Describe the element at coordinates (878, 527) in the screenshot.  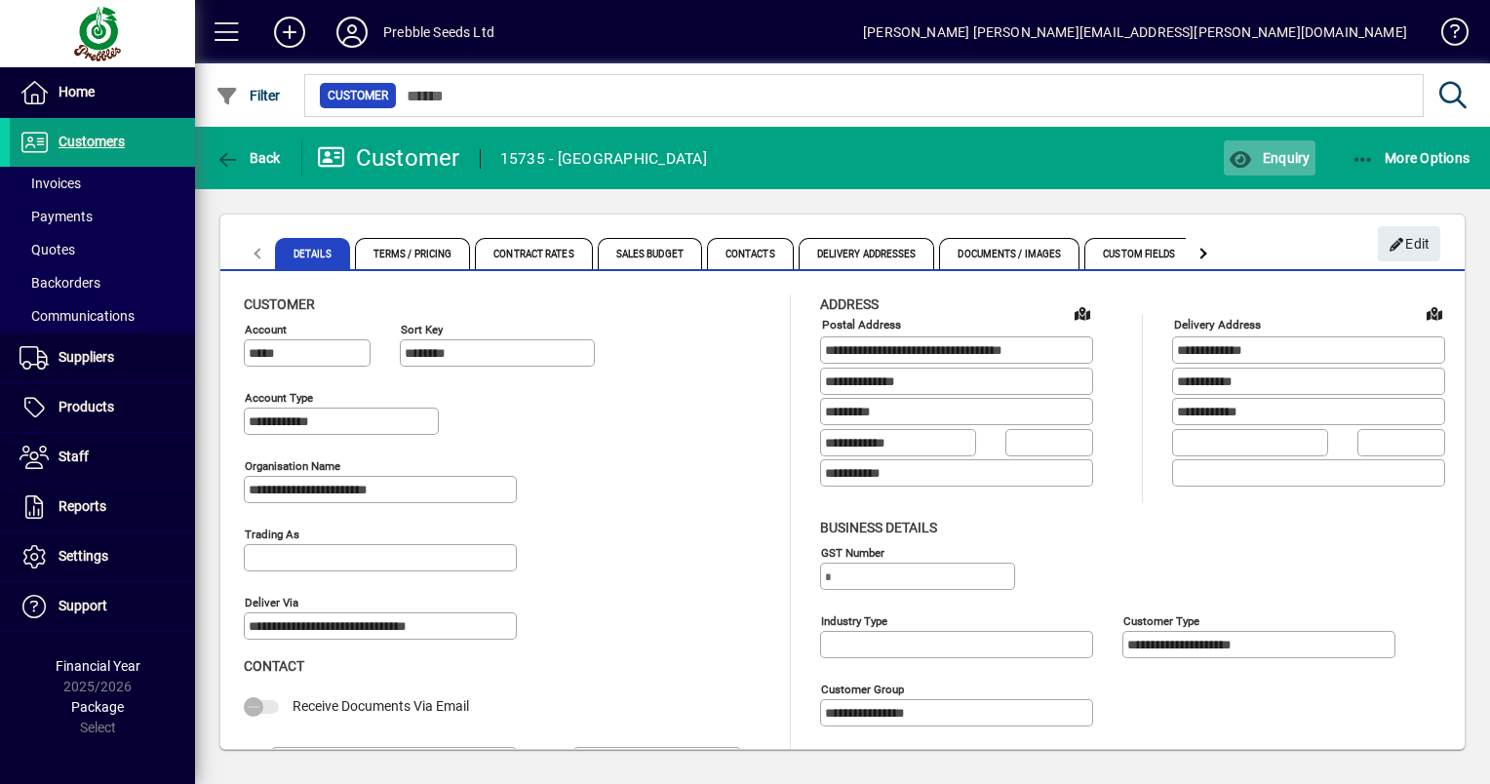
I see `span: Business details` at that location.